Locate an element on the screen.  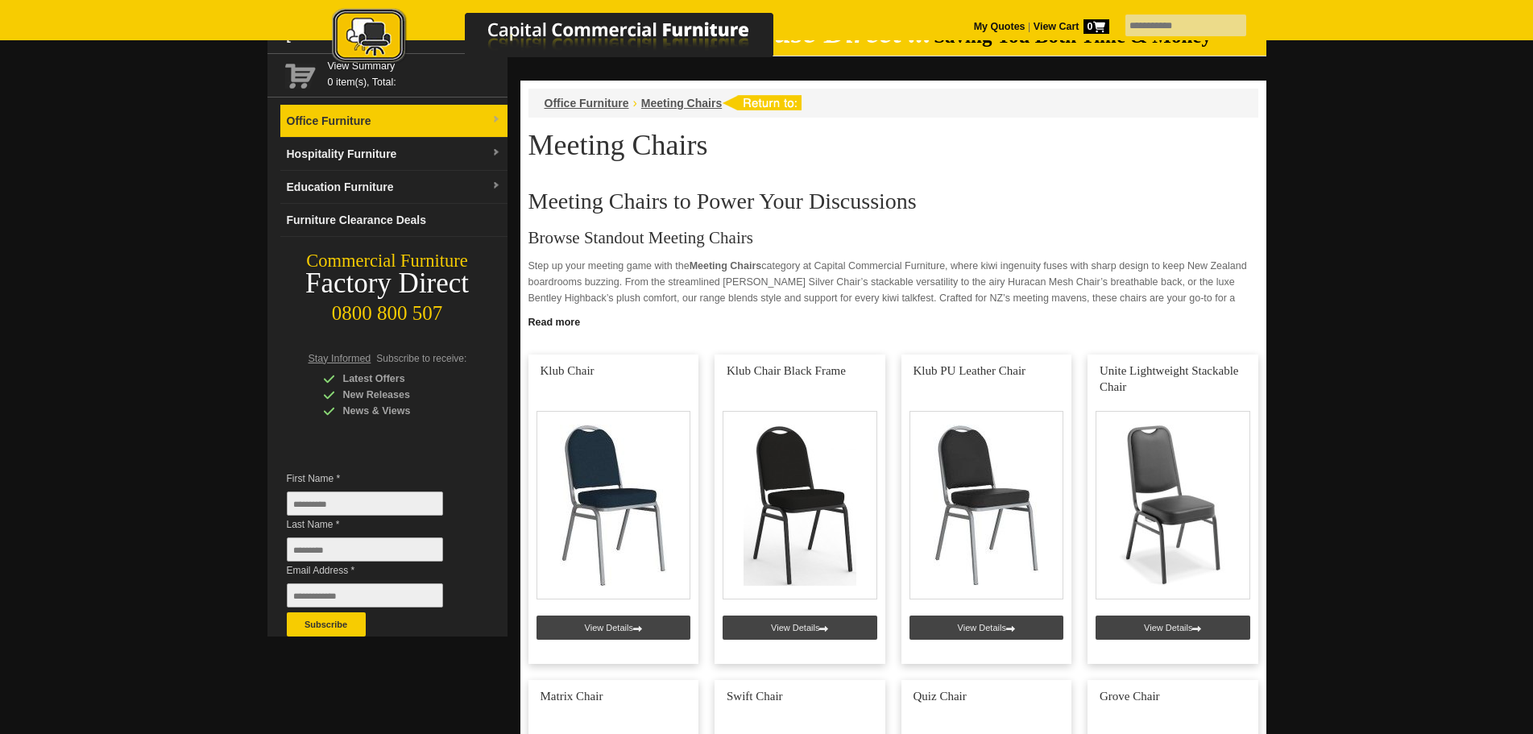
a: View Cart0 is located at coordinates (1069, 27).